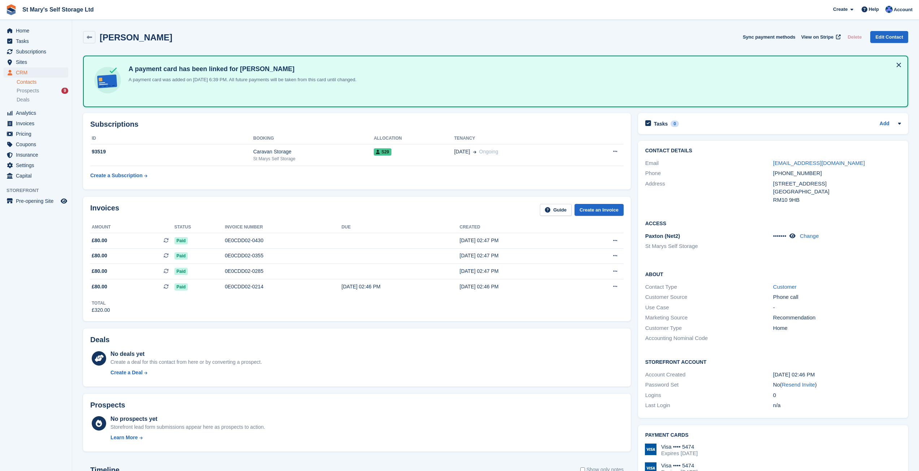  Describe the element at coordinates (172, 152) in the screenshot. I see `div: 93519` at that location.